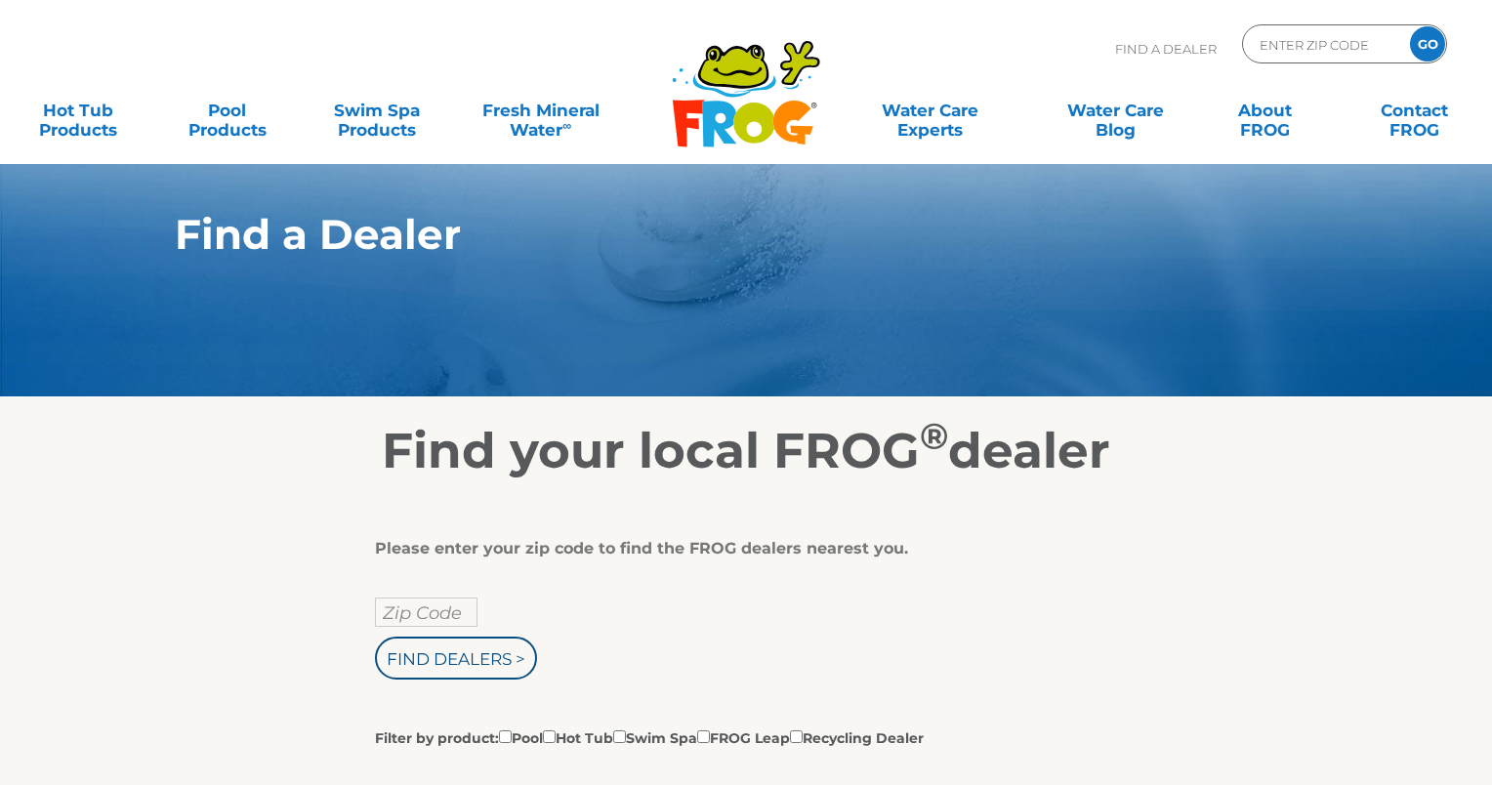 The width and height of the screenshot is (1492, 785). Describe the element at coordinates (746, 451) in the screenshot. I see `h2: Find your local FROG dealer` at that location.